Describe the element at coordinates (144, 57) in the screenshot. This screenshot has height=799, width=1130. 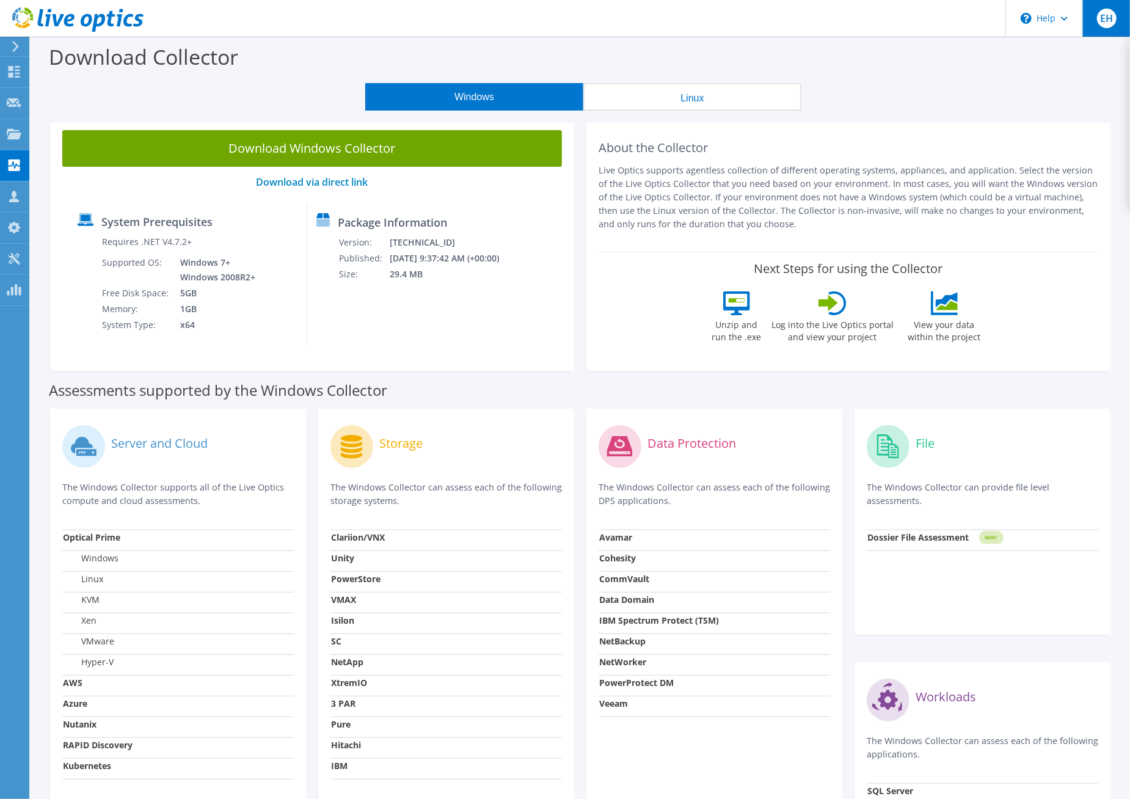
I see `label: Download Collector` at that location.